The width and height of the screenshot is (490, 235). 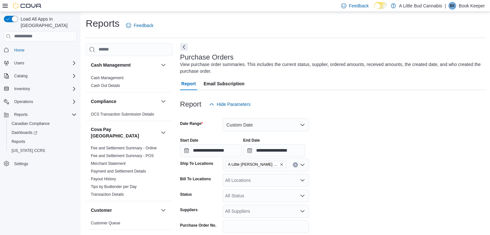 What do you see at coordinates (107, 195) in the screenshot?
I see `span: Transaction Details` at bounding box center [107, 195].